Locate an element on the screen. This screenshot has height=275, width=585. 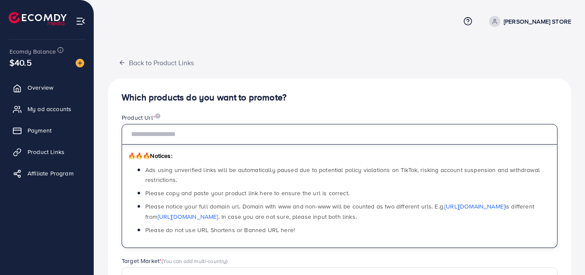
img: logo is located at coordinates (37, 18).